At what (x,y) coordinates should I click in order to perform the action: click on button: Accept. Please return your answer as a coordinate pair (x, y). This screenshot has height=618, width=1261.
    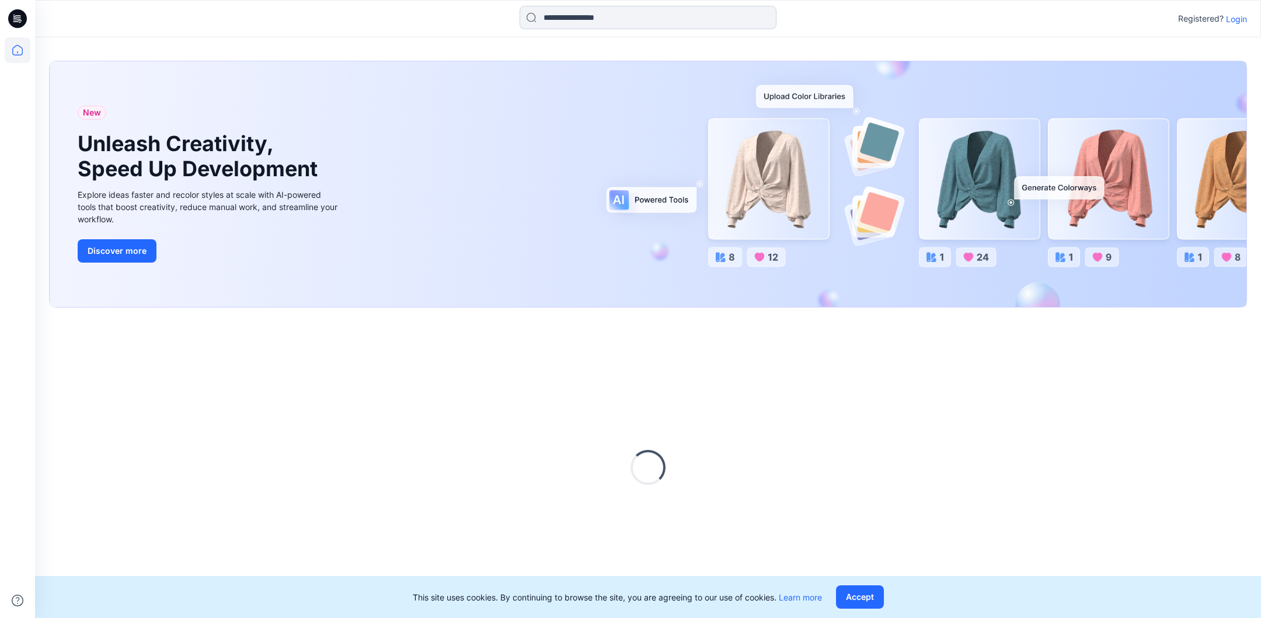
    Looking at the image, I should click on (860, 597).